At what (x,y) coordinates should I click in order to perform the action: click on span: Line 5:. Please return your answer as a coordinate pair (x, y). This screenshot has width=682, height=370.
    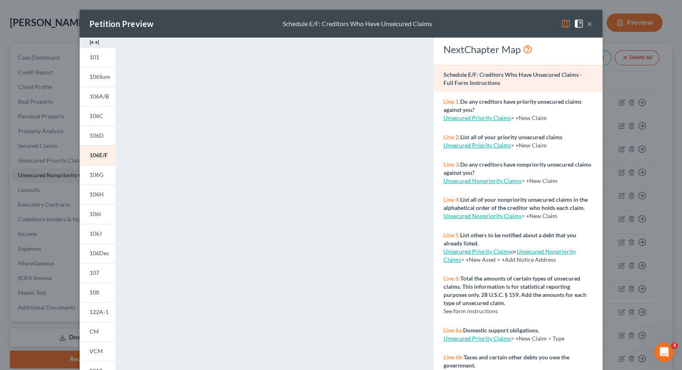
    Looking at the image, I should click on (452, 235).